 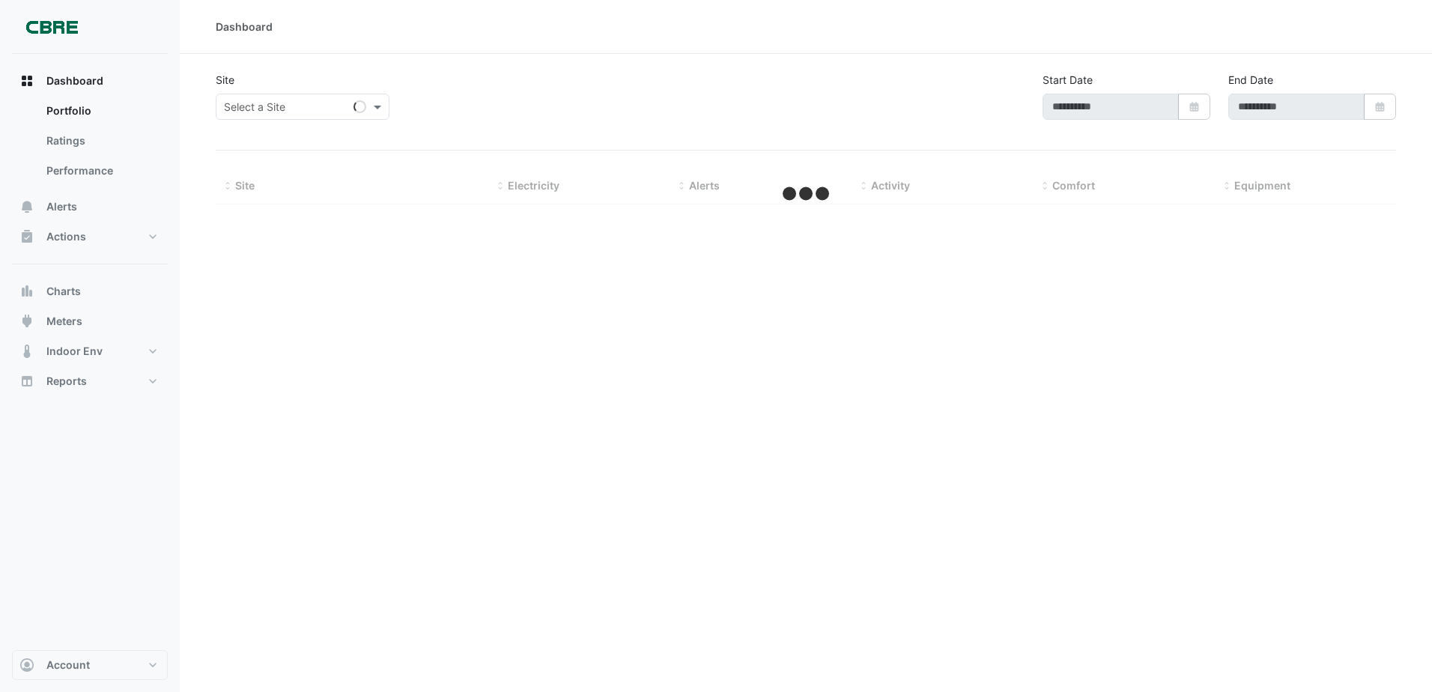 I want to click on span: Electricity, so click(x=533, y=185).